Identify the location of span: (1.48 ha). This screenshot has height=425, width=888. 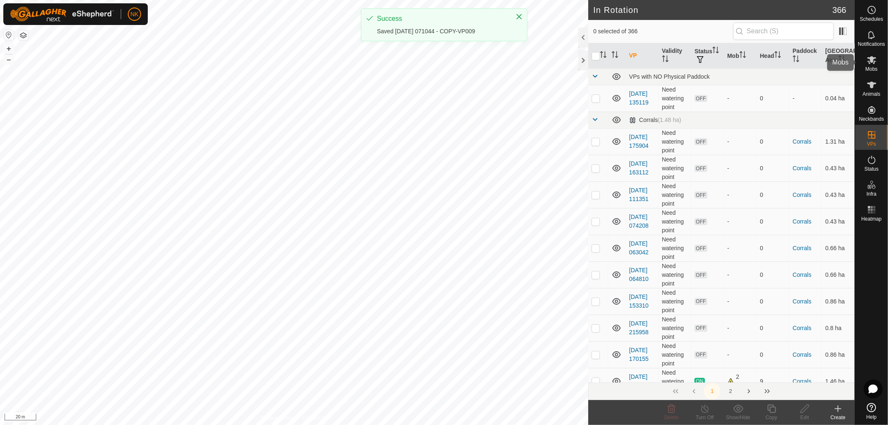
(670, 120).